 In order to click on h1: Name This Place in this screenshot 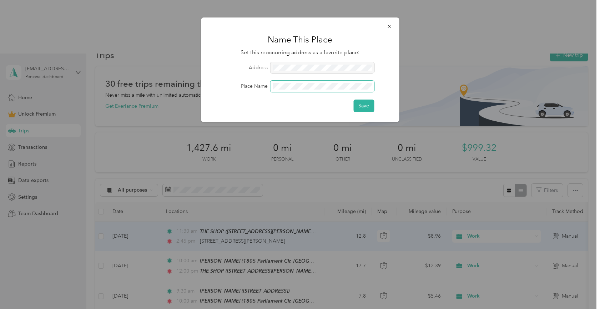, I will do `click(300, 40)`.